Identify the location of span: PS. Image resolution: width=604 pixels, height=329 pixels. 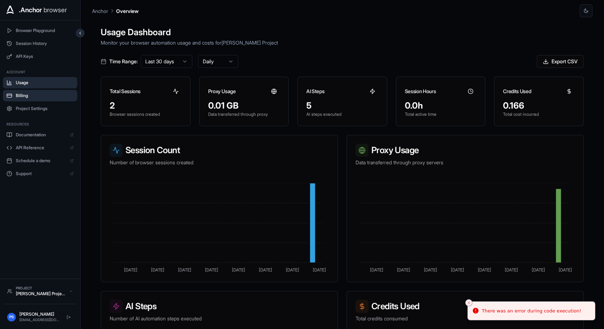
(12, 317).